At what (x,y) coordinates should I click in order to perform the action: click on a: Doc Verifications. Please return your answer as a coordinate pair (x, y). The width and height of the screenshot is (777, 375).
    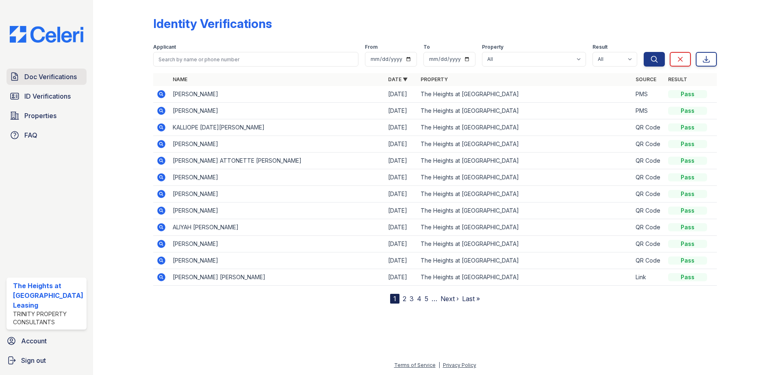
    Looking at the image, I should click on (46, 77).